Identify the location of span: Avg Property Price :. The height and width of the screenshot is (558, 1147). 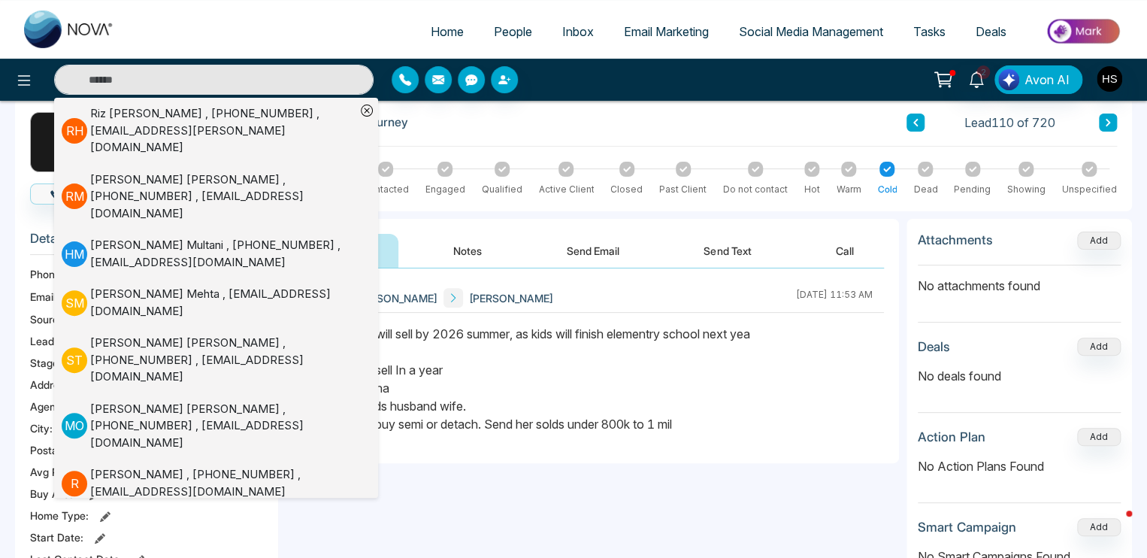
(77, 471).